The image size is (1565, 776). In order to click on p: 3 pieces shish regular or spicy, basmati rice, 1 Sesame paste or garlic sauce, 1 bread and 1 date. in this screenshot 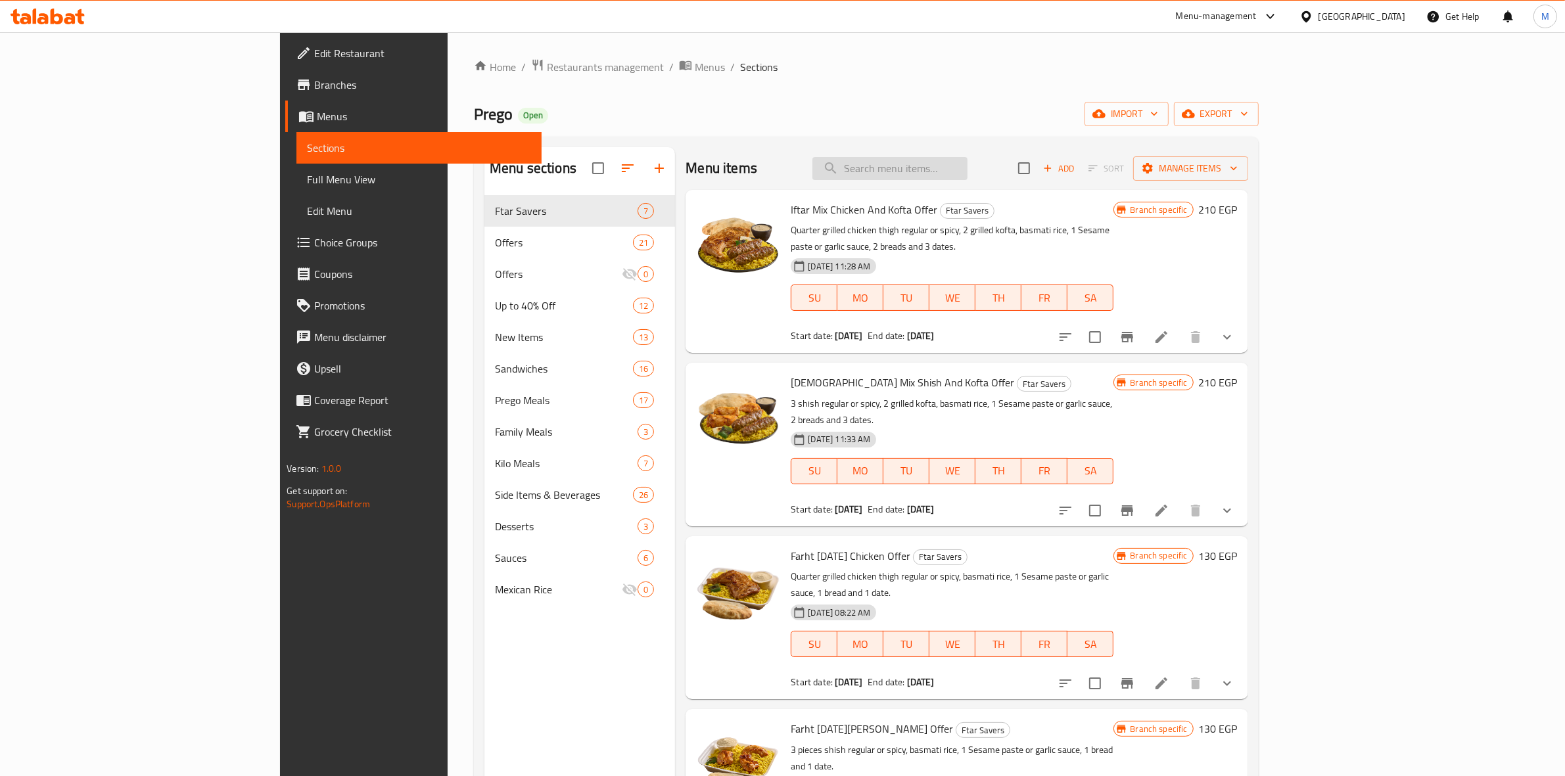, I will do `click(952, 759)`.